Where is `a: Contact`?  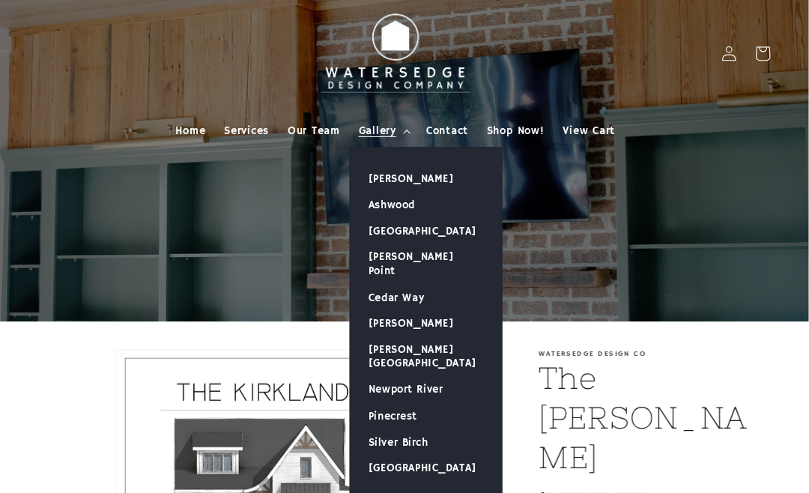 a: Contact is located at coordinates (455, 128).